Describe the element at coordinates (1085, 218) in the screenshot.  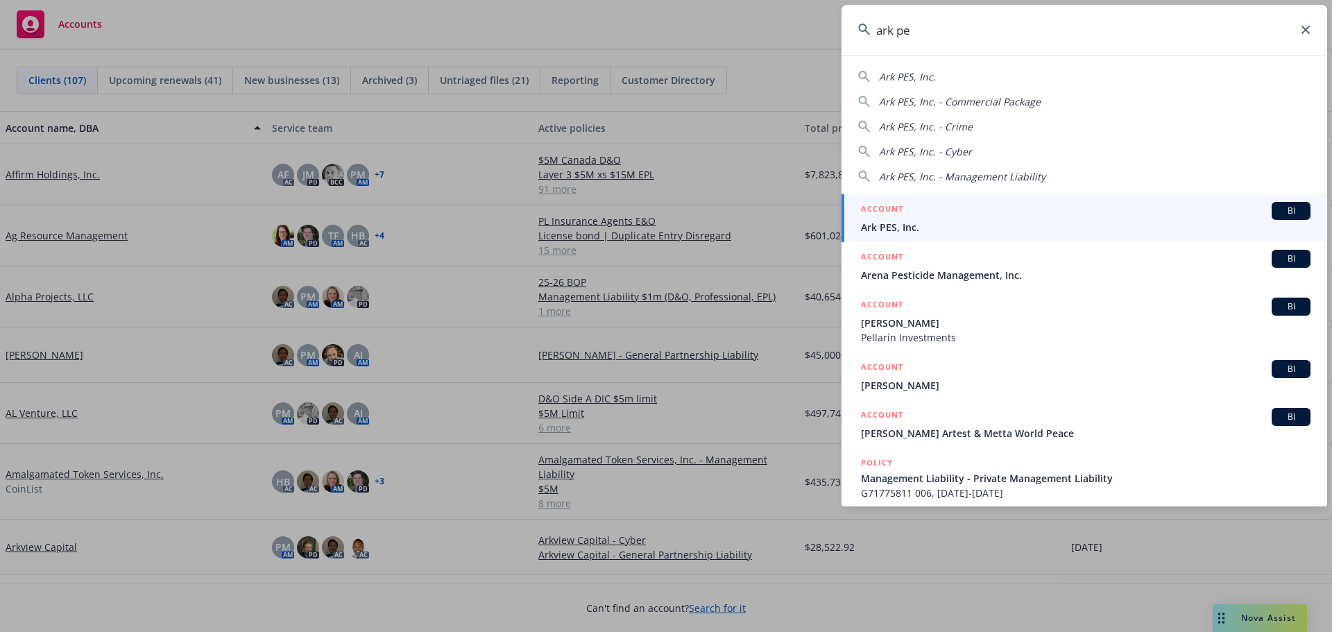
I see `a: ACCOUNTBIArk PES, Inc.` at that location.